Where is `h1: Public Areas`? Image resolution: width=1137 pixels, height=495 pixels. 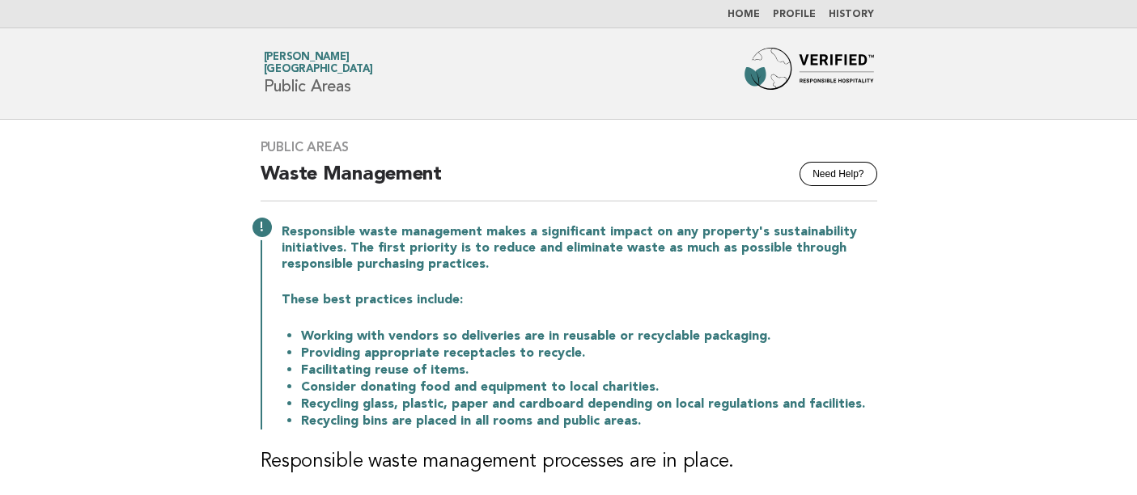 h1: Public Areas is located at coordinates (318, 74).